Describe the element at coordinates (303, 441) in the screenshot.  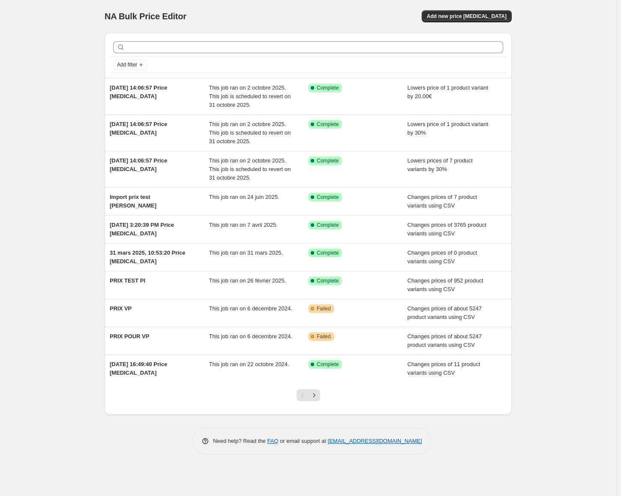
I see `span: or email support at` at that location.